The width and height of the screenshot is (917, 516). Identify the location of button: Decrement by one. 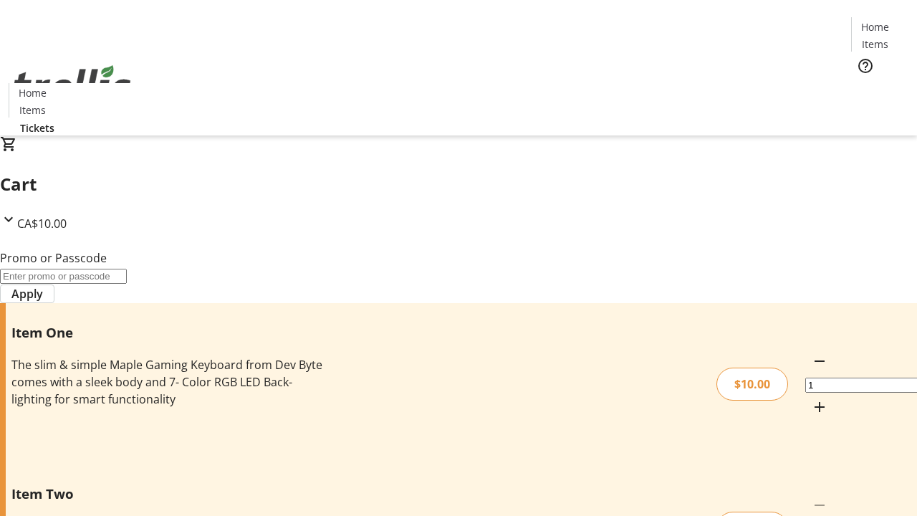
(819, 361).